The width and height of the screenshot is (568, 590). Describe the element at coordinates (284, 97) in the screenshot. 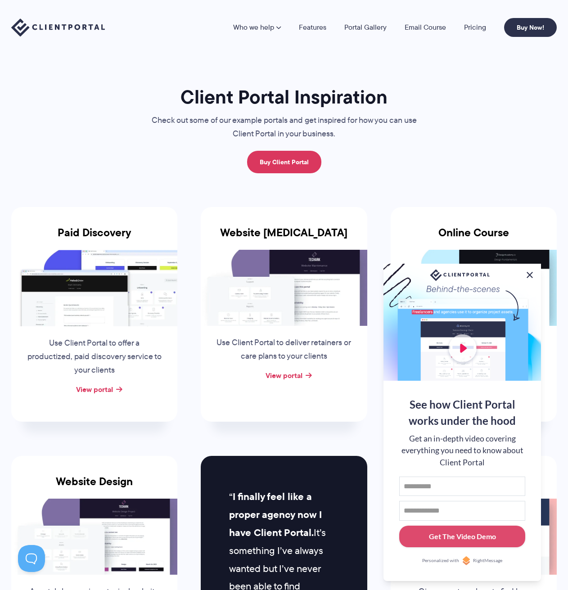

I see `h1: Client Portal Inspiration` at that location.